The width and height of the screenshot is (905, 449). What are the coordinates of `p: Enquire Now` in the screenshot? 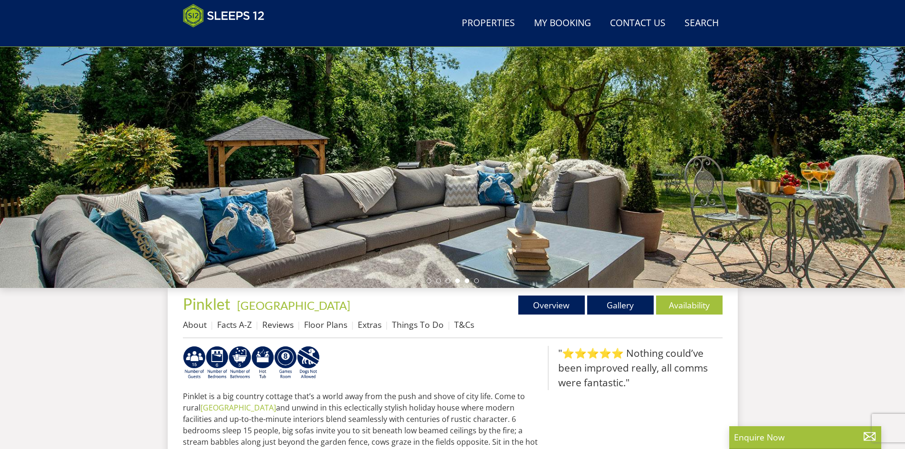 It's located at (805, 437).